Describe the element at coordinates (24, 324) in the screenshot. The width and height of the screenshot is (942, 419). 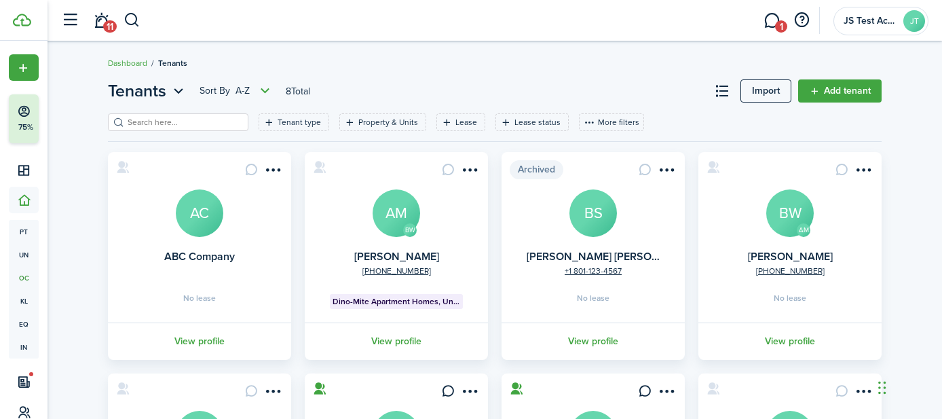
I see `a: eq` at that location.